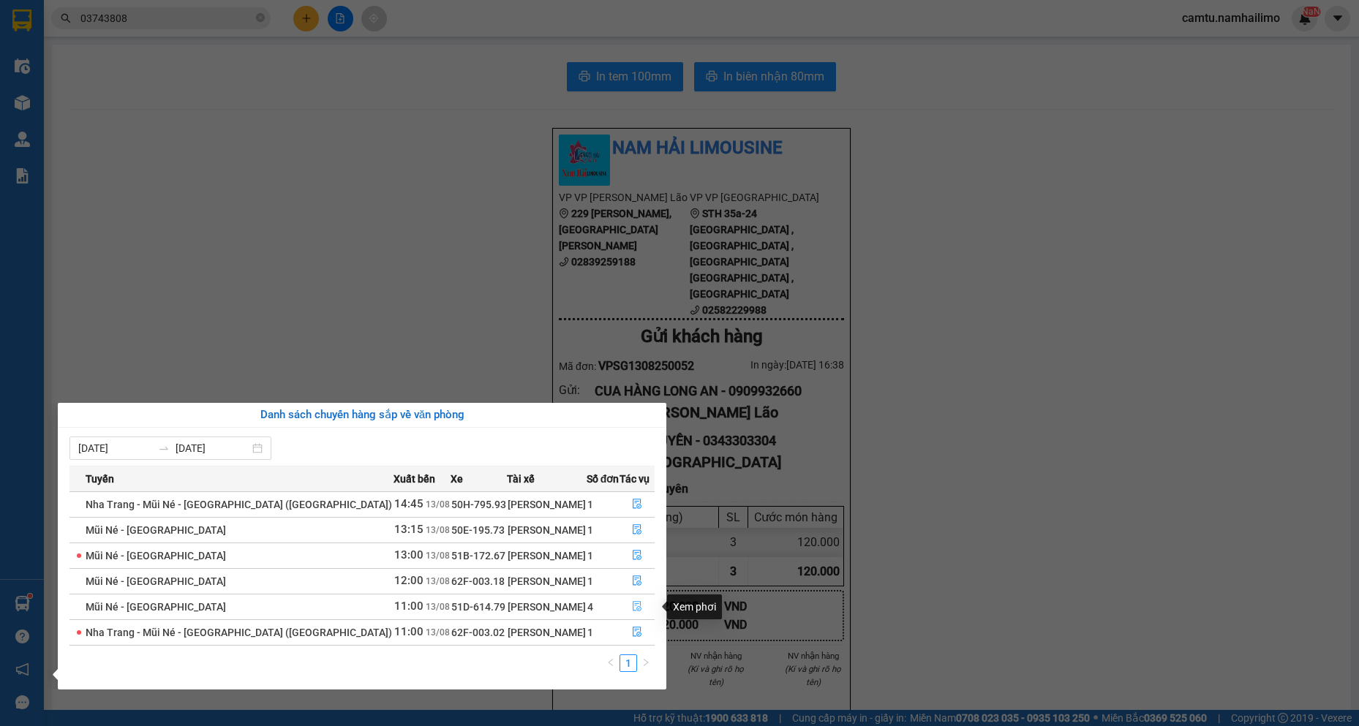 The height and width of the screenshot is (726, 1359). Describe the element at coordinates (694, 607) in the screenshot. I see `div: Xem phơi` at that location.